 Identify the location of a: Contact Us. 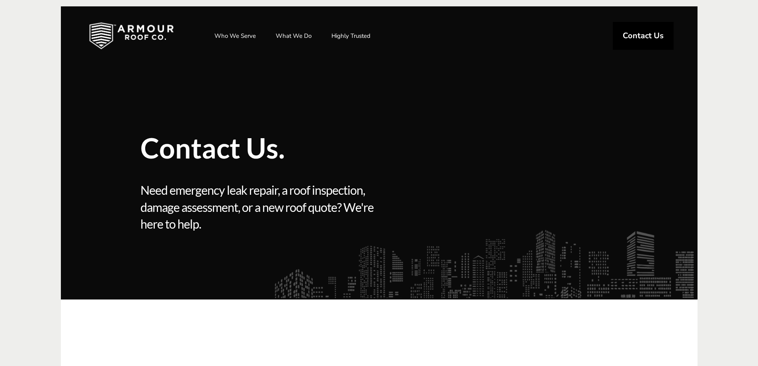
(643, 36).